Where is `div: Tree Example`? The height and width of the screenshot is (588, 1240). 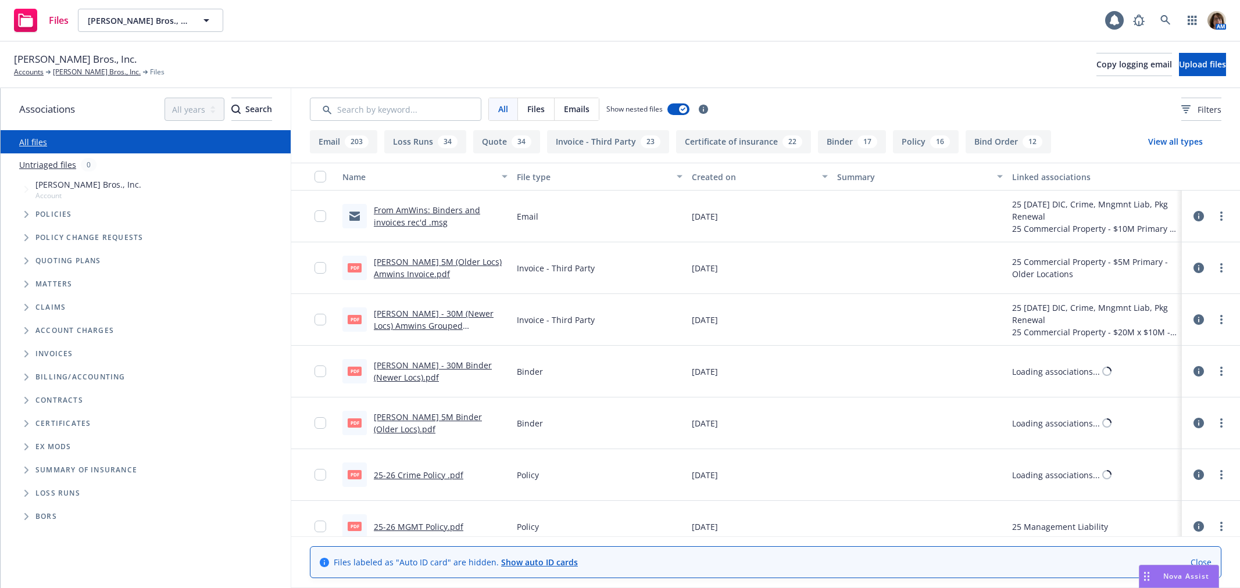
div: Tree Example is located at coordinates (145, 271).